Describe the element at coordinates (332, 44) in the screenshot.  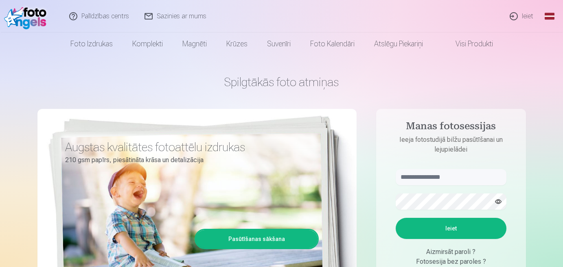
I see `a: Foto kalendāri` at that location.